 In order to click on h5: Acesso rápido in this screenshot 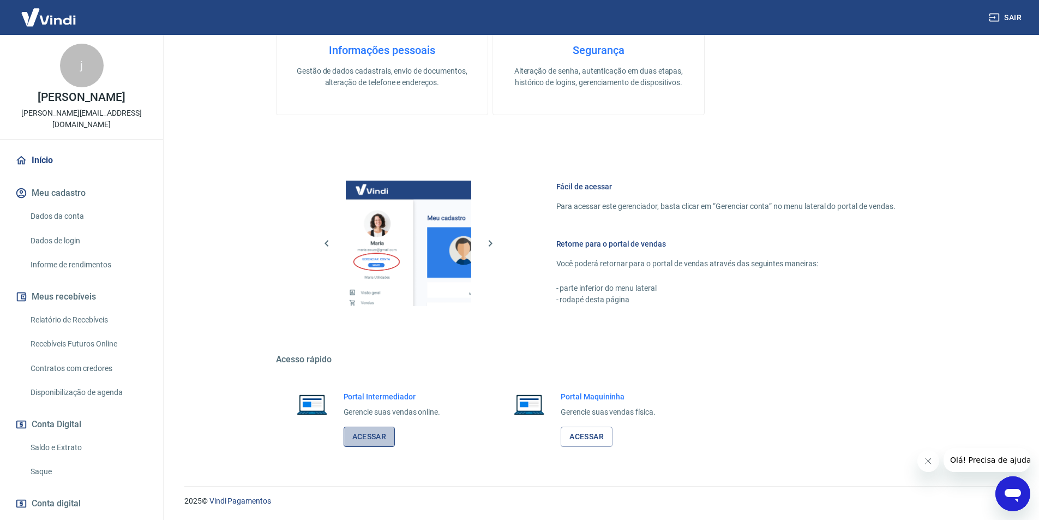, I will do `click(599, 360)`.